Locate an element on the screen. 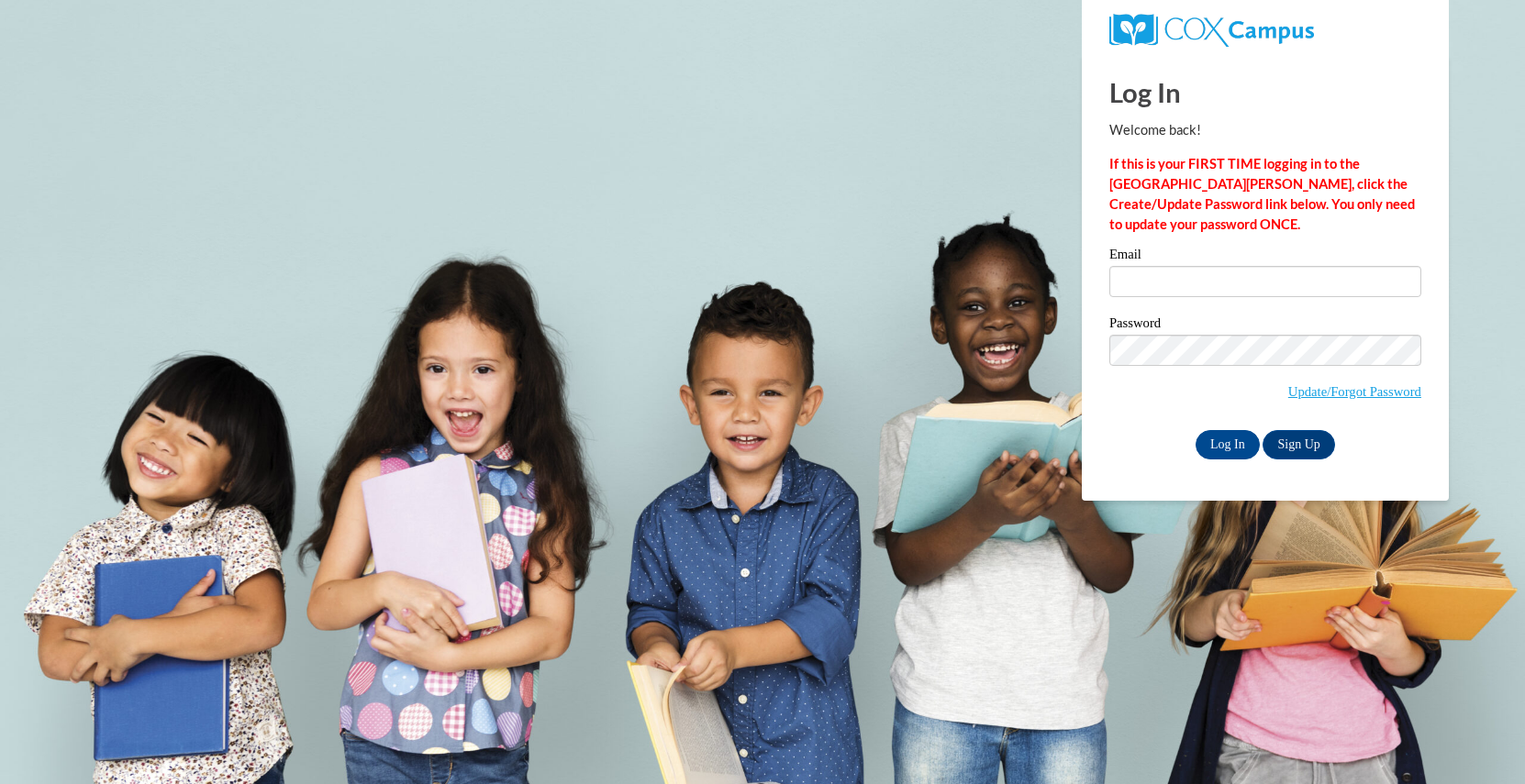 The image size is (1525, 784). label: Email is located at coordinates (1265, 257).